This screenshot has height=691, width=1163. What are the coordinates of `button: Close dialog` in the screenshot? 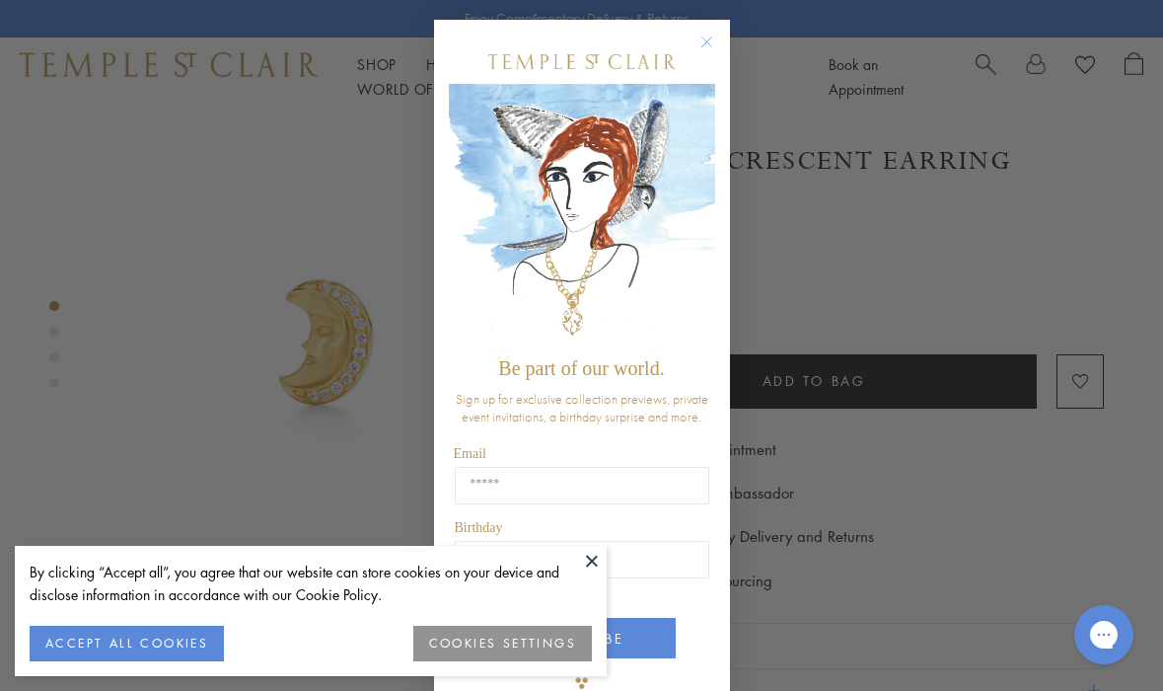 It's located at (716, 51).